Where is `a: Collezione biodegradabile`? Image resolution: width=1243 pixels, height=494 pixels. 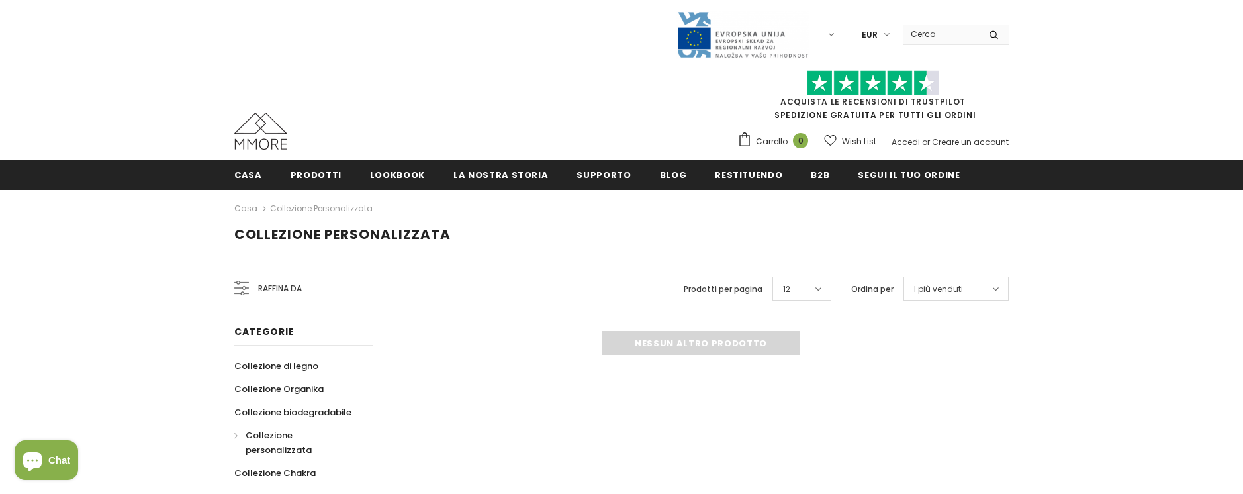
a: Collezione biodegradabile is located at coordinates (293, 412).